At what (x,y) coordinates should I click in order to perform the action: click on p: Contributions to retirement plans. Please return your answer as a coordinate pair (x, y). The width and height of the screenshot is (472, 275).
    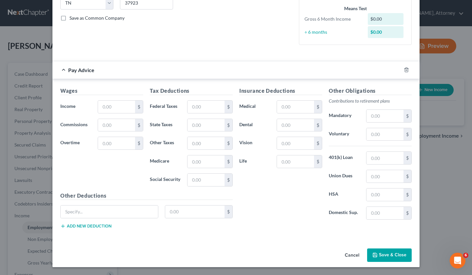
    Looking at the image, I should click on (370, 101).